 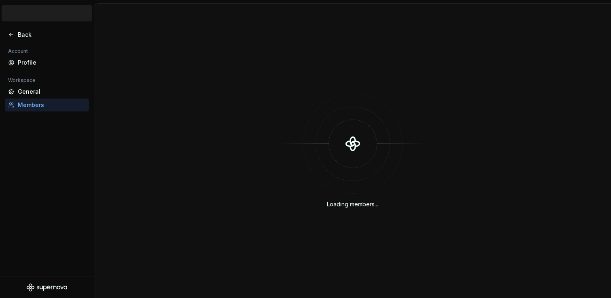 I want to click on div: Loading members..., so click(x=352, y=204).